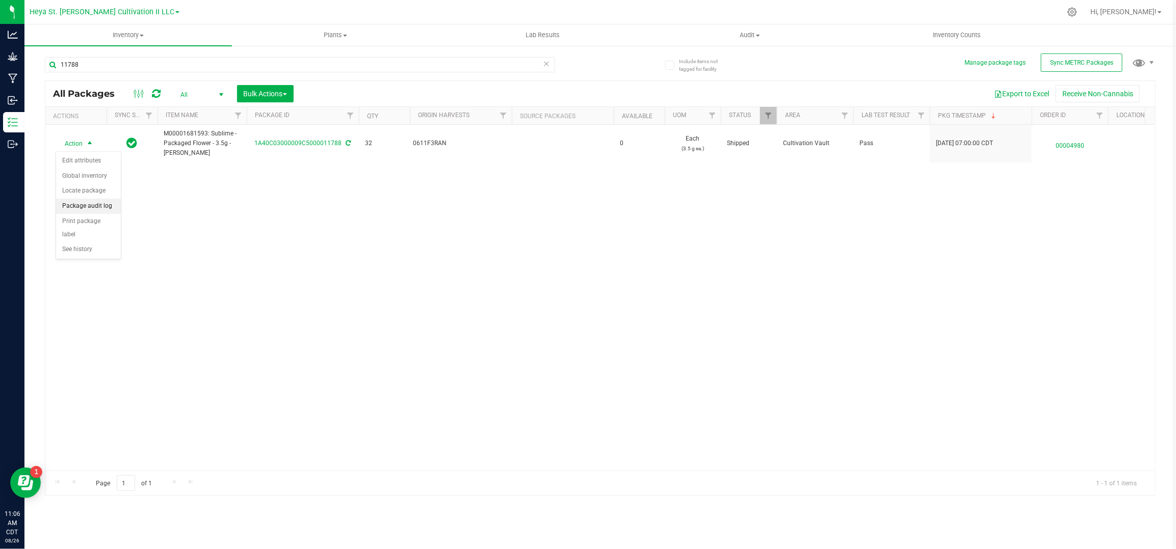 The height and width of the screenshot is (549, 1176). I want to click on inline-svg: Manufacturing, so click(13, 78).